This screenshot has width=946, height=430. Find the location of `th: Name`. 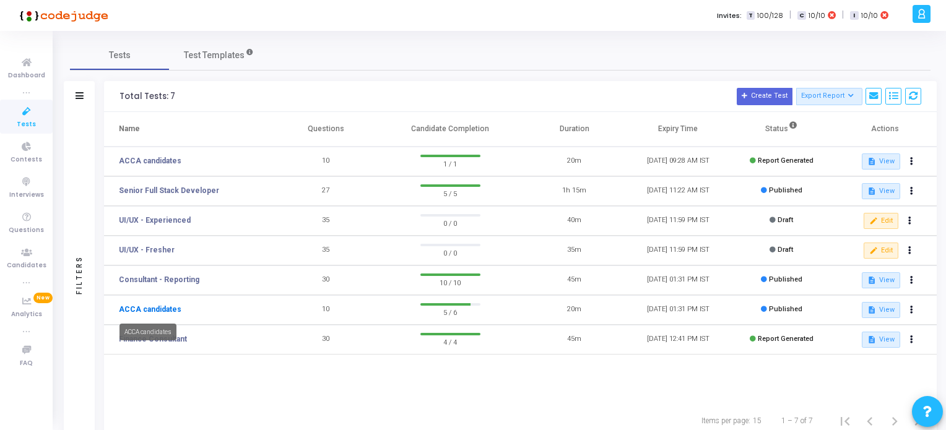

th: Name is located at coordinates (189, 129).